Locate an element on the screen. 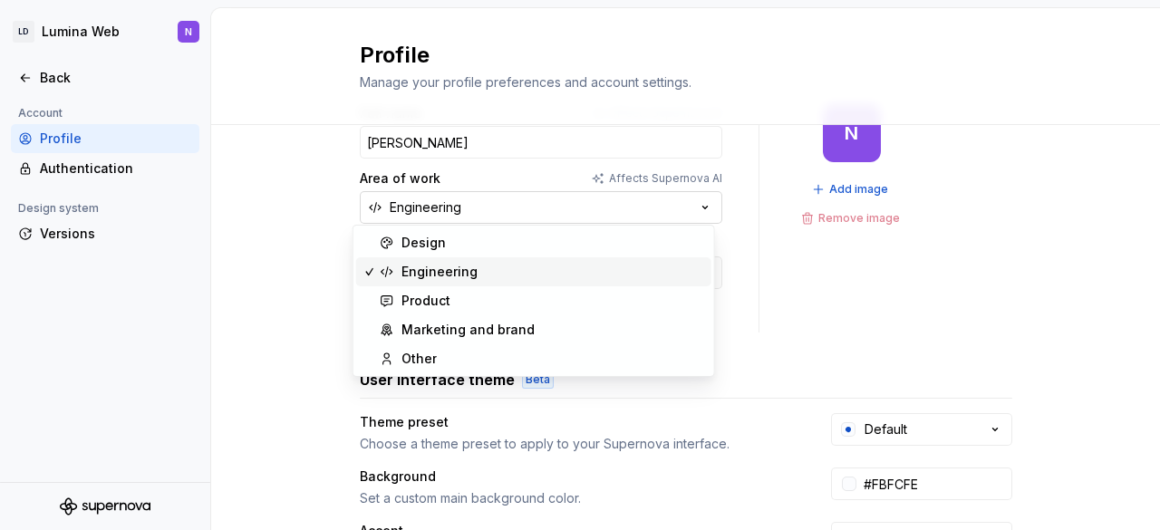  button: Add image is located at coordinates (851, 189).